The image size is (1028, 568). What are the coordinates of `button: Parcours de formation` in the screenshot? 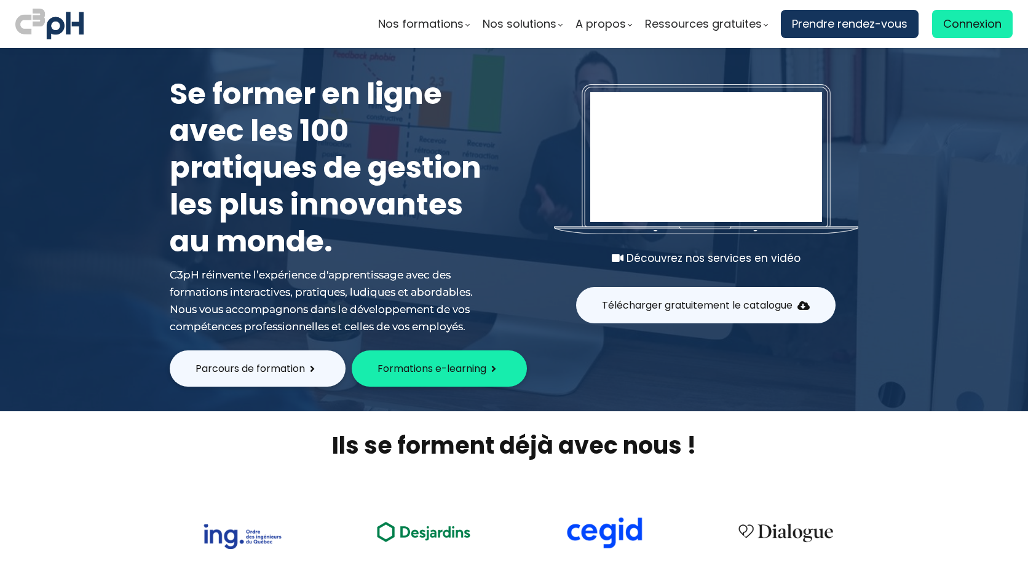 It's located at (258, 368).